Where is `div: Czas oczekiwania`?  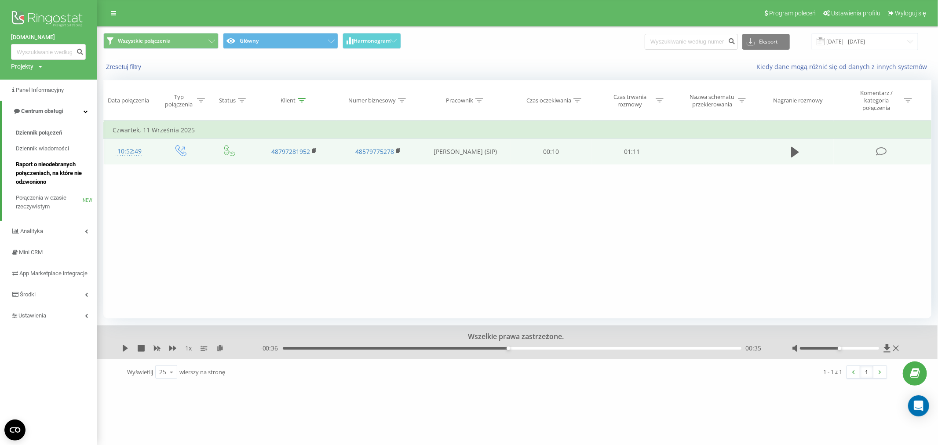 div: Czas oczekiwania is located at coordinates (549, 100).